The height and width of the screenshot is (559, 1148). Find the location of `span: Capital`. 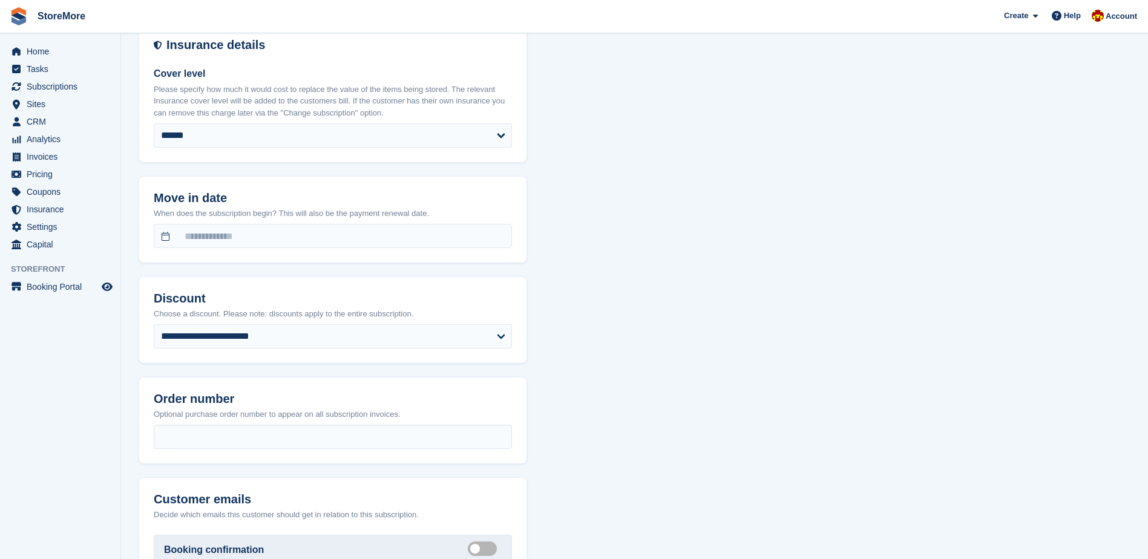

span: Capital is located at coordinates (63, 245).